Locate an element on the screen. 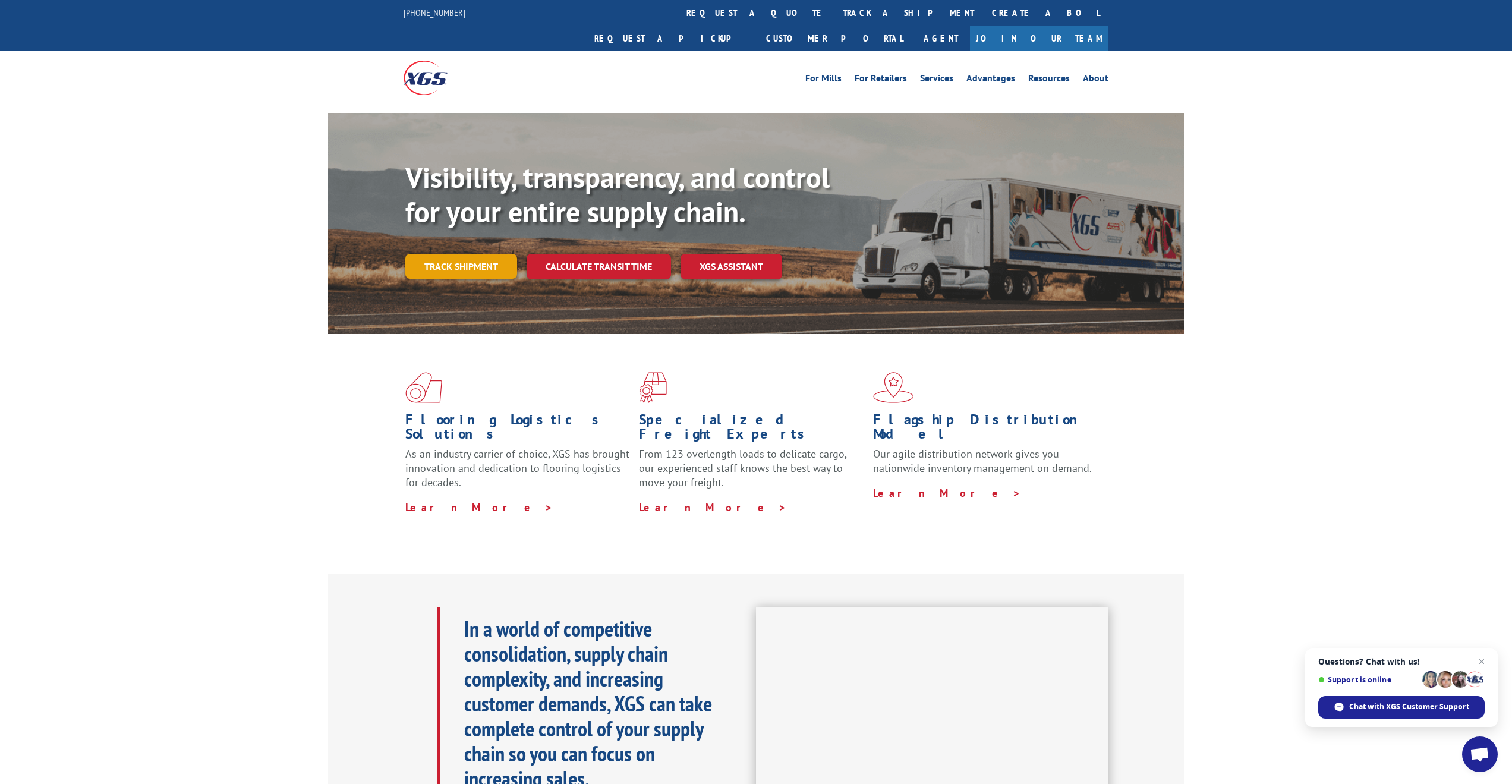 This screenshot has height=784, width=1512. h1: Specialized Freight Experts is located at coordinates (751, 430).